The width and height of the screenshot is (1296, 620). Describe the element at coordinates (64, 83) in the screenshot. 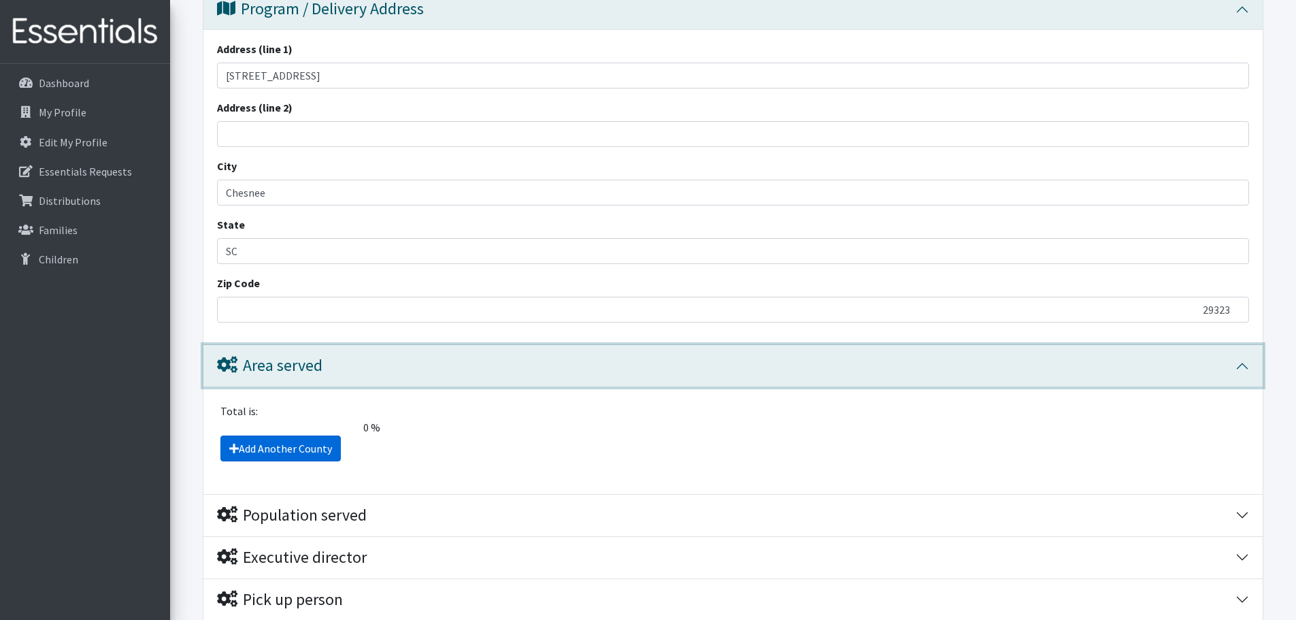

I see `p: Dashboard` at that location.